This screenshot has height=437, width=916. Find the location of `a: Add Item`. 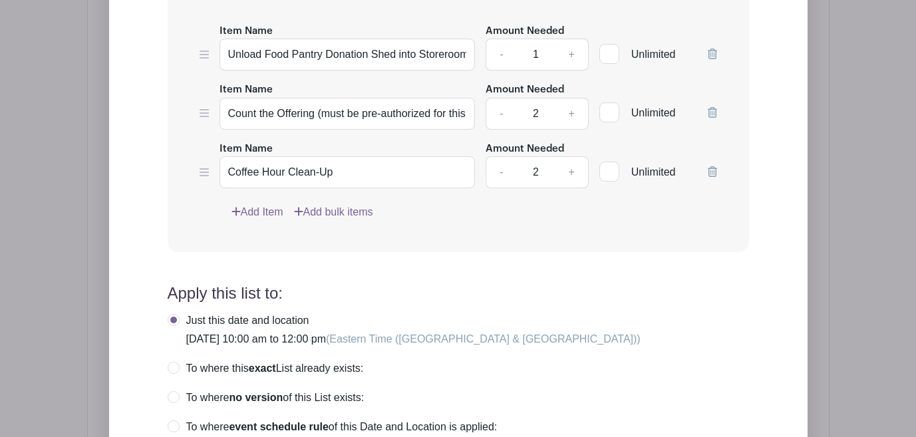

a: Add Item is located at coordinates (257, 212).